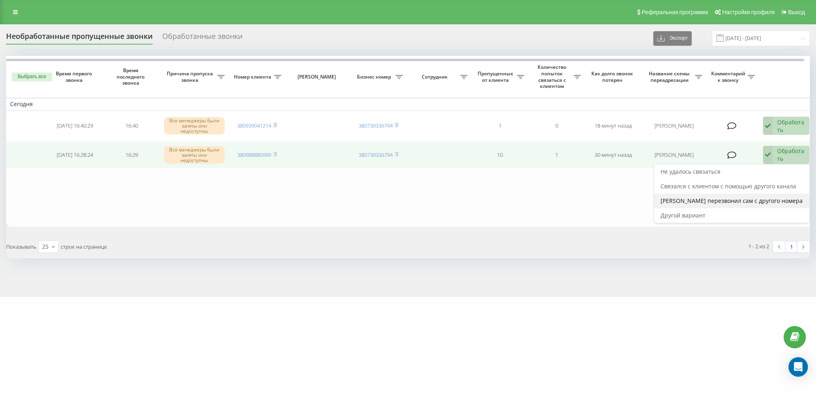 The width and height of the screenshot is (816, 403). I want to click on span: Связался с клиентом с помощью другого канала, so click(728, 186).